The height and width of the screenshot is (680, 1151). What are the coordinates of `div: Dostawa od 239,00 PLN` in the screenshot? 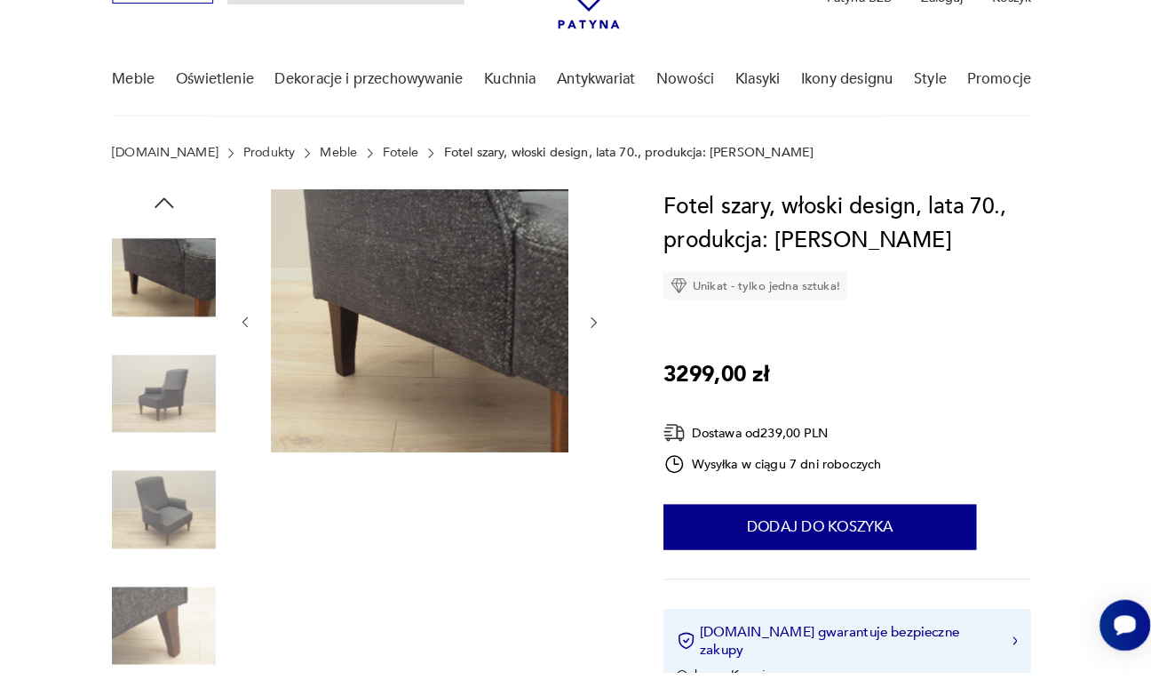 It's located at (772, 445).